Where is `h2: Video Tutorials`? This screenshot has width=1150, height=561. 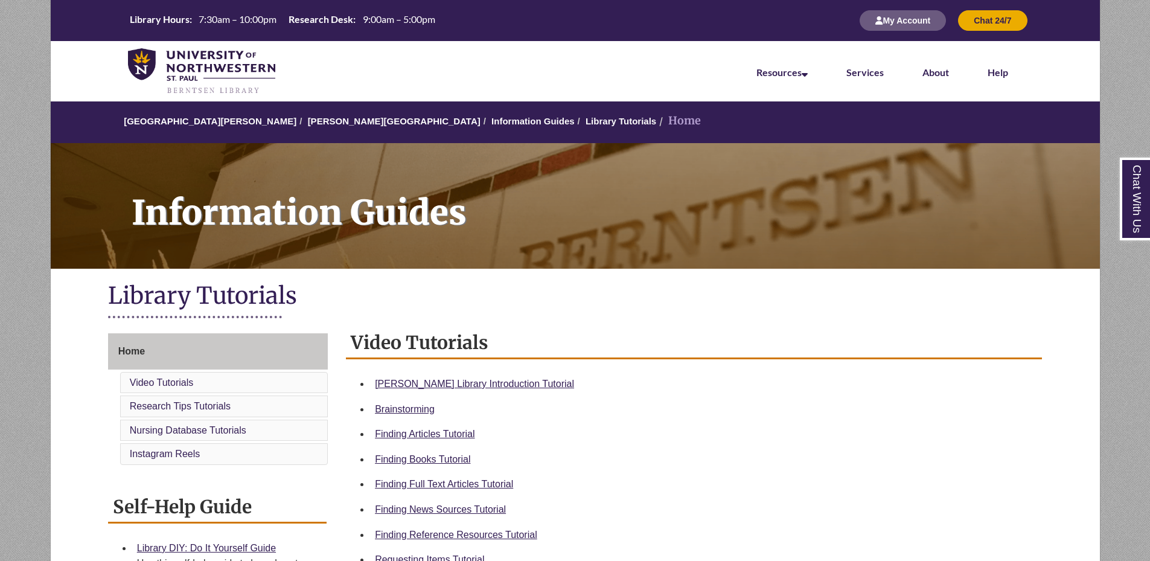 h2: Video Tutorials is located at coordinates (694, 343).